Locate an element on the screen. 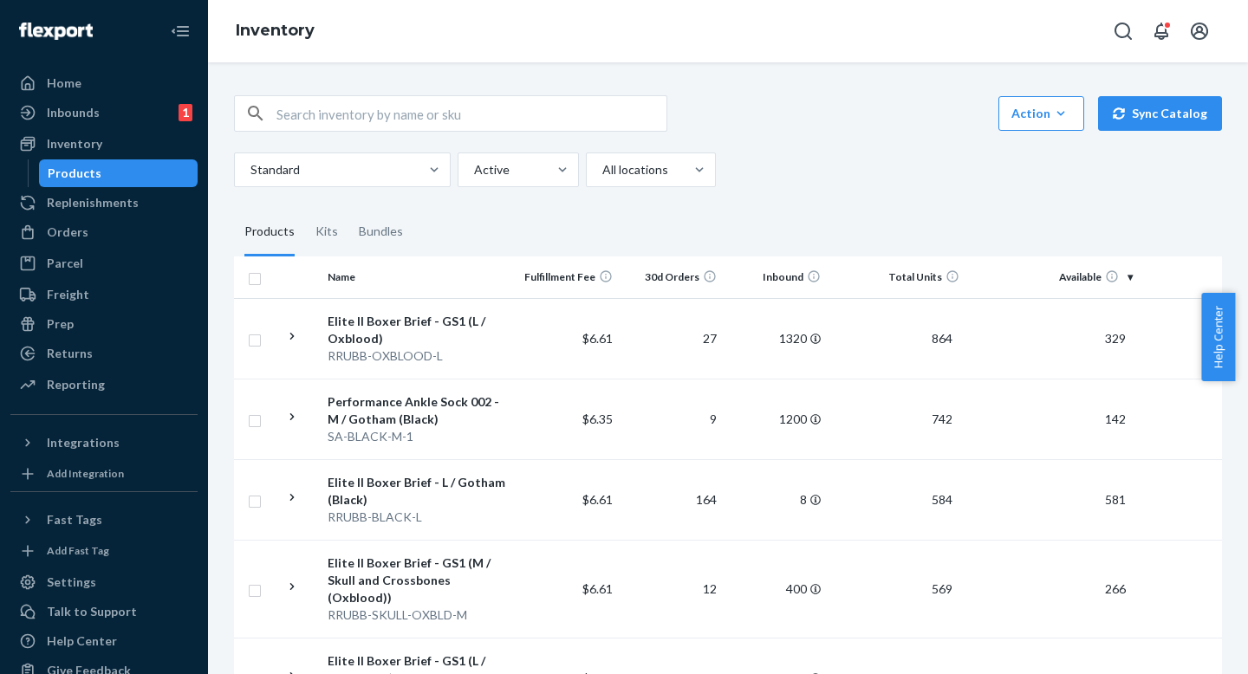  a: Home is located at coordinates (104, 83).